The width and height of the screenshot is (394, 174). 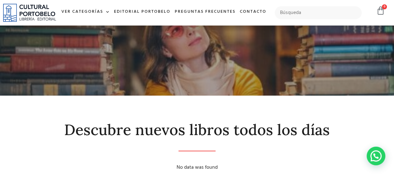 I want to click on span: 0, so click(x=384, y=7).